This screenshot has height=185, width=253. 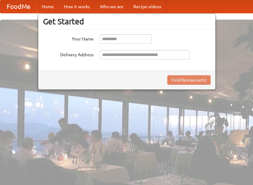 I want to click on a: Home, so click(x=48, y=7).